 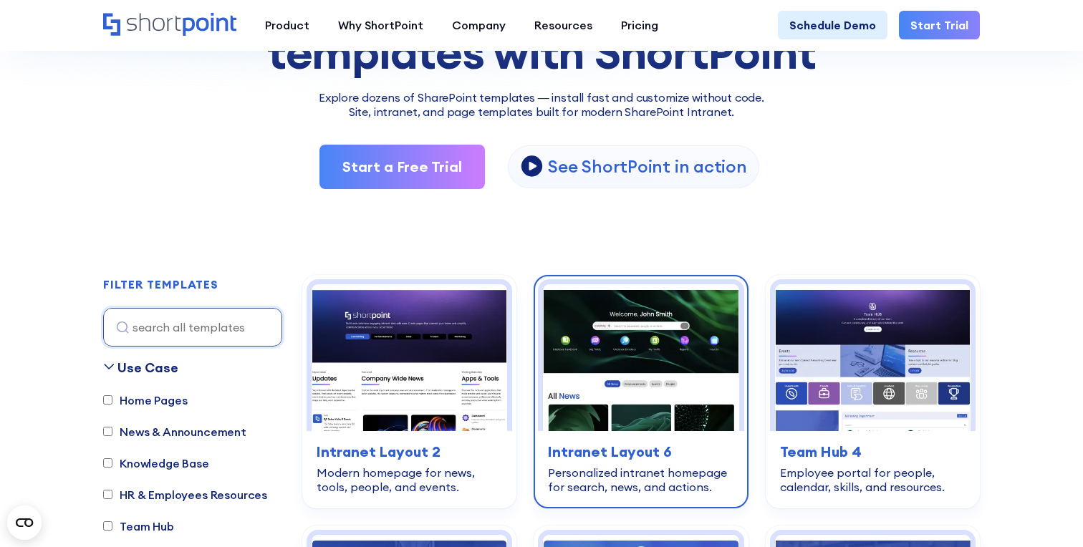 What do you see at coordinates (107, 494) in the screenshot?
I see `input: HR & Employees Resources` at bounding box center [107, 494].